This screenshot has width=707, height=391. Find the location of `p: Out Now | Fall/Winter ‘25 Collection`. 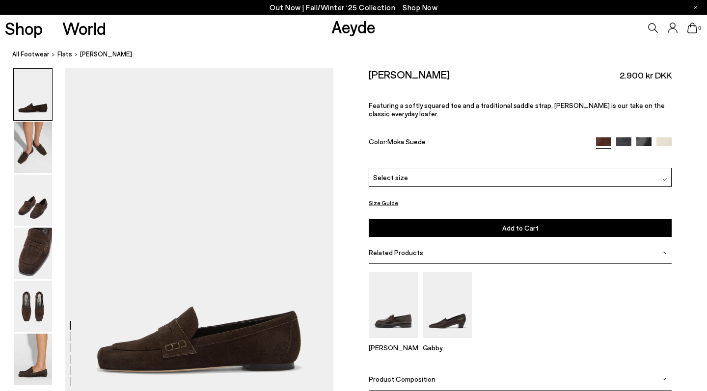

p: Out Now | Fall/Winter ‘25 Collection is located at coordinates (353, 7).